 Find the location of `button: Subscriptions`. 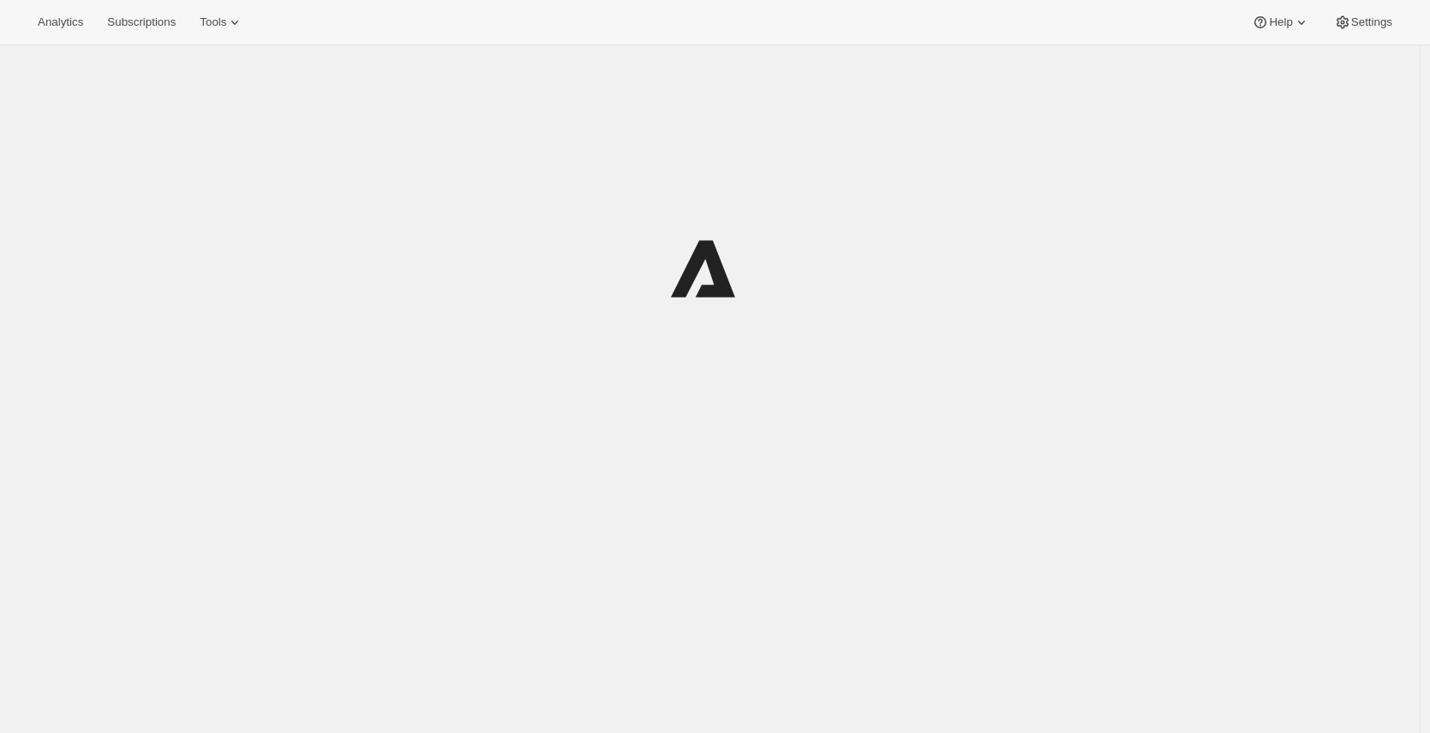

button: Subscriptions is located at coordinates (141, 22).